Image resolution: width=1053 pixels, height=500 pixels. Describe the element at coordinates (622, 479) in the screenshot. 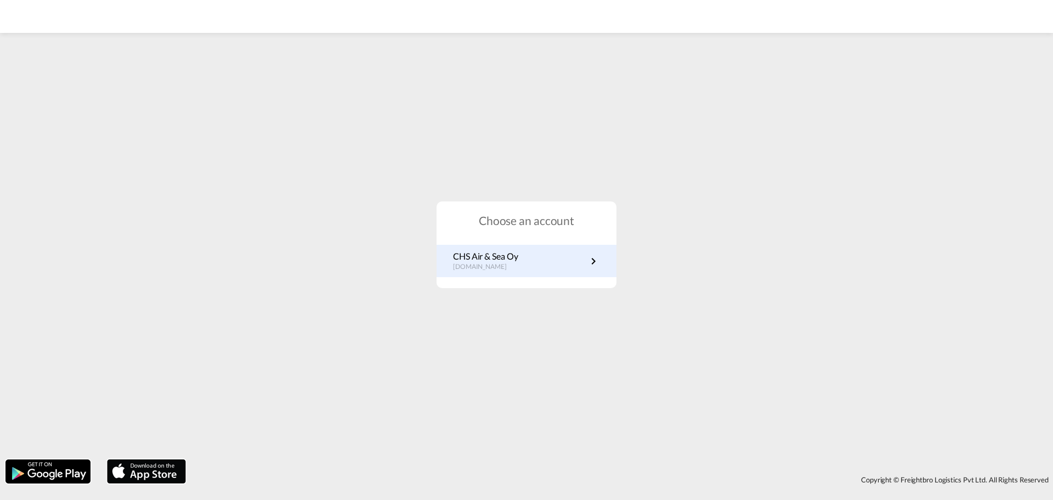

I see `div: Copyright © Freightbro Logistics Pvt Ltd. All Rights Reserved` at that location.